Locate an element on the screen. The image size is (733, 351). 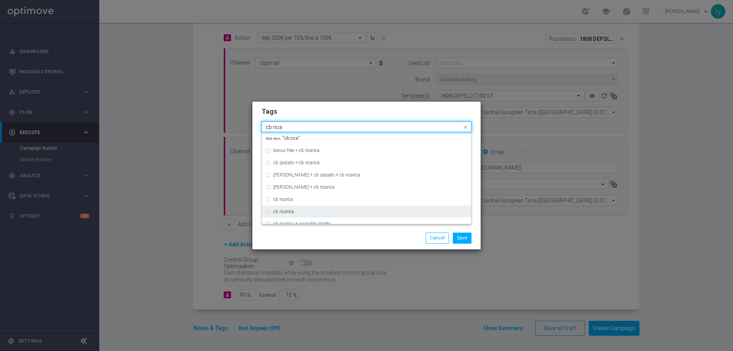
div: cb perso + cb giocato + cb ricarica is located at coordinates (366, 175).